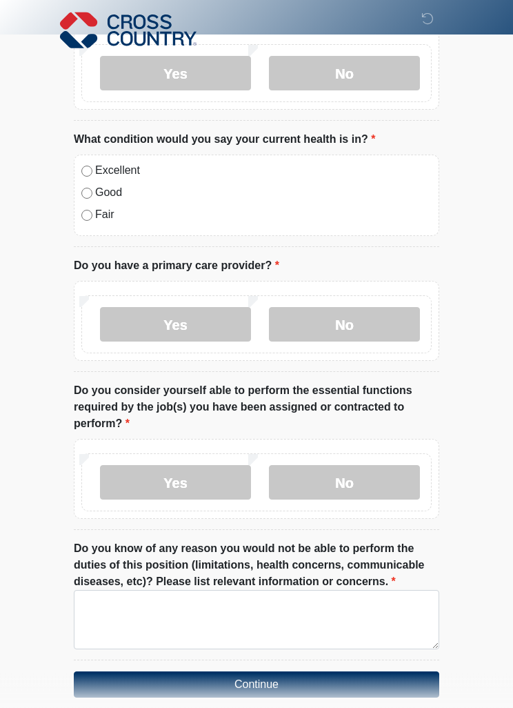 The image size is (513, 708). What do you see at coordinates (257, 685) in the screenshot?
I see `button: Continue` at bounding box center [257, 685].